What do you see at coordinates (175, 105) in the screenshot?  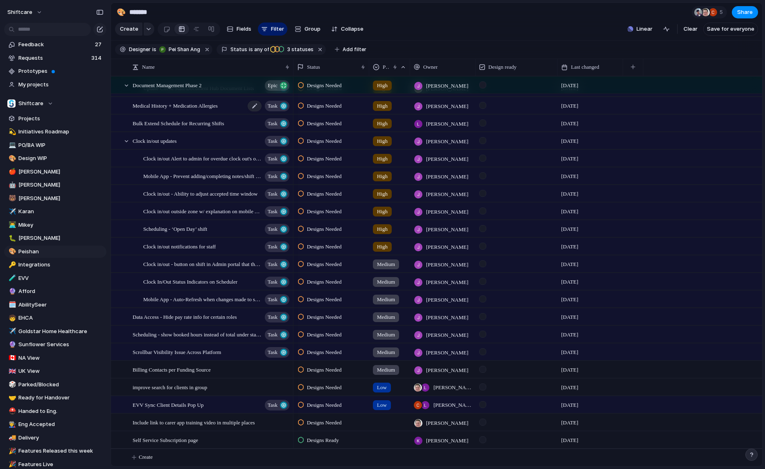 I see `span: Medical History + Medication Allergies` at bounding box center [175, 105].